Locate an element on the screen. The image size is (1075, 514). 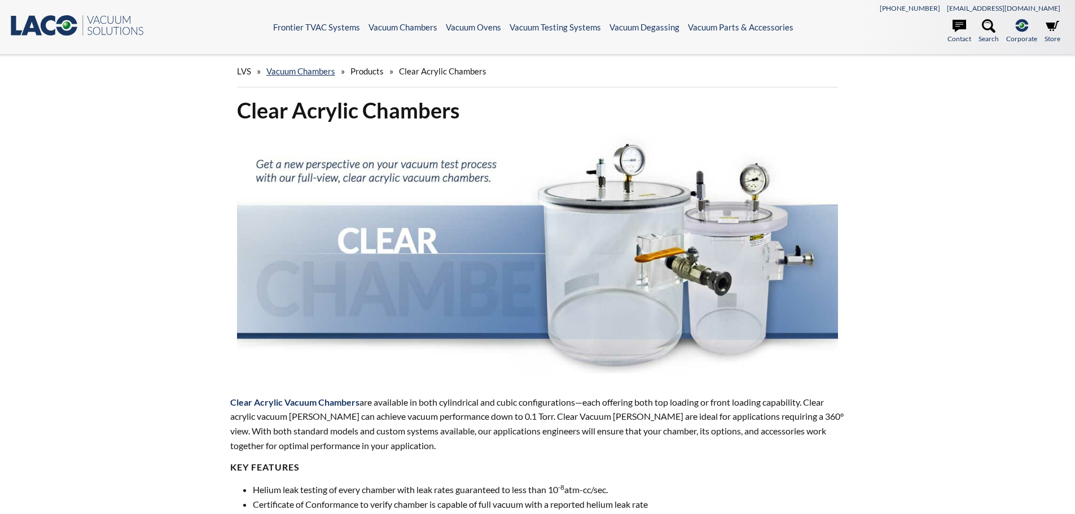
span: Products is located at coordinates (367, 71).